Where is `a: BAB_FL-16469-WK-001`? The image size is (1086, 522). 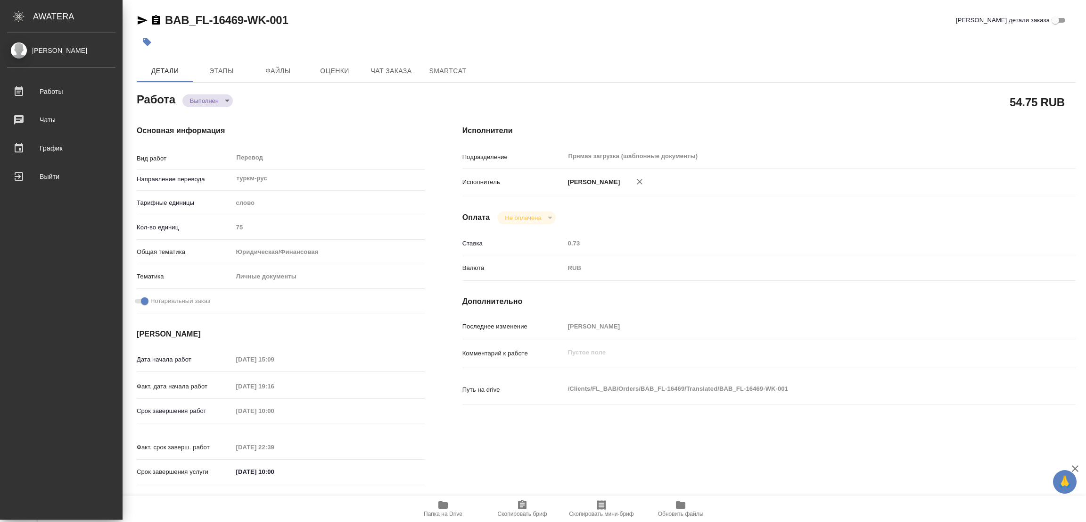 a: BAB_FL-16469-WK-001 is located at coordinates (227, 20).